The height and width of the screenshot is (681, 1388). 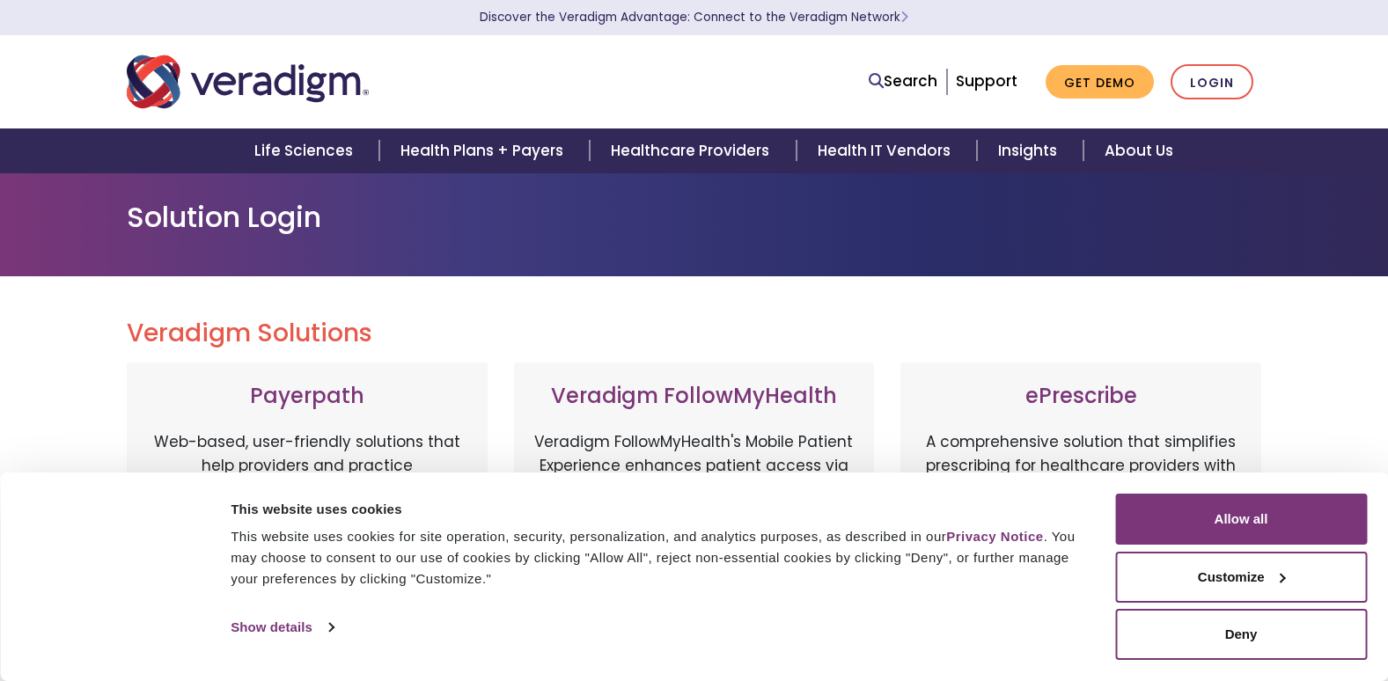 I want to click on div: This website uses cookies for site operation, security, personalization, and analytics purposes, ..., so click(x=653, y=558).